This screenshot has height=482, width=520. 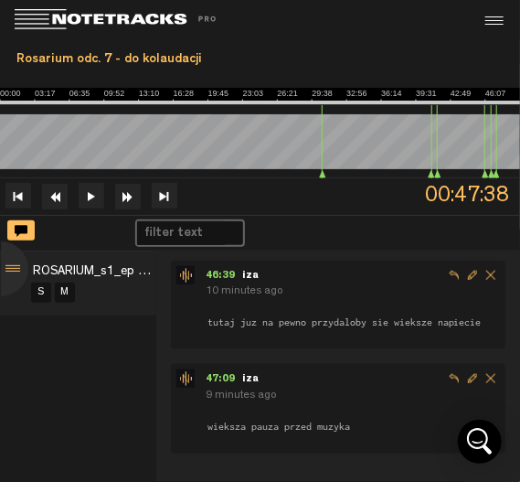 I want to click on img: logo_white.svg, so click(x=124, y=19).